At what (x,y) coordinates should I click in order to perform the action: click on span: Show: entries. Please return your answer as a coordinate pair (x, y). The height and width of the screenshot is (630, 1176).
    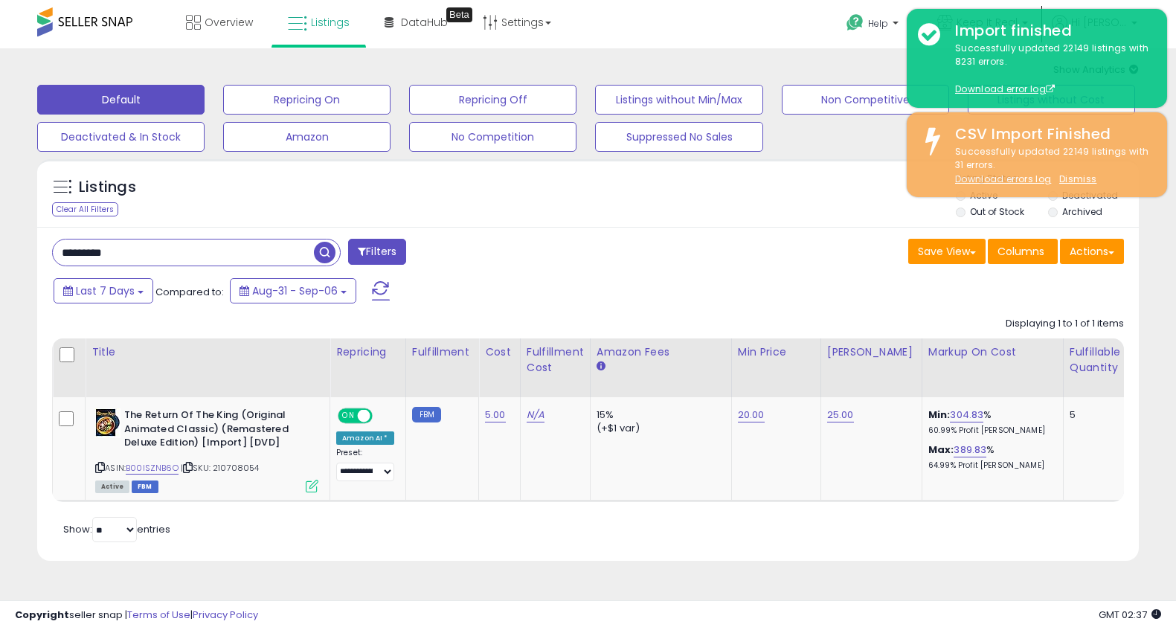
    Looking at the image, I should click on (117, 529).